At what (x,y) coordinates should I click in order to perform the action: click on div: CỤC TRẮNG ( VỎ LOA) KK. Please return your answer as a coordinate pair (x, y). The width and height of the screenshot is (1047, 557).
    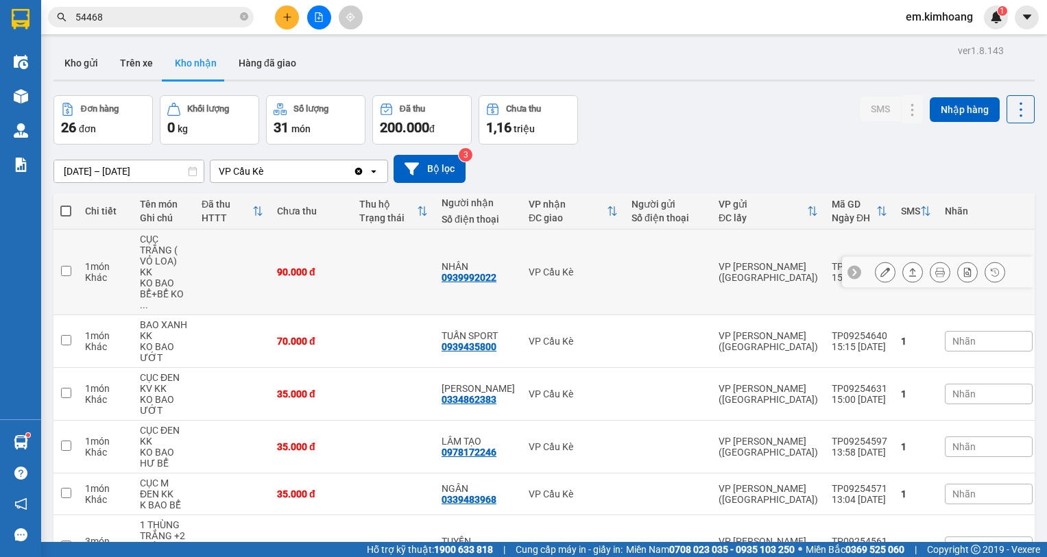
    Looking at the image, I should click on (164, 256).